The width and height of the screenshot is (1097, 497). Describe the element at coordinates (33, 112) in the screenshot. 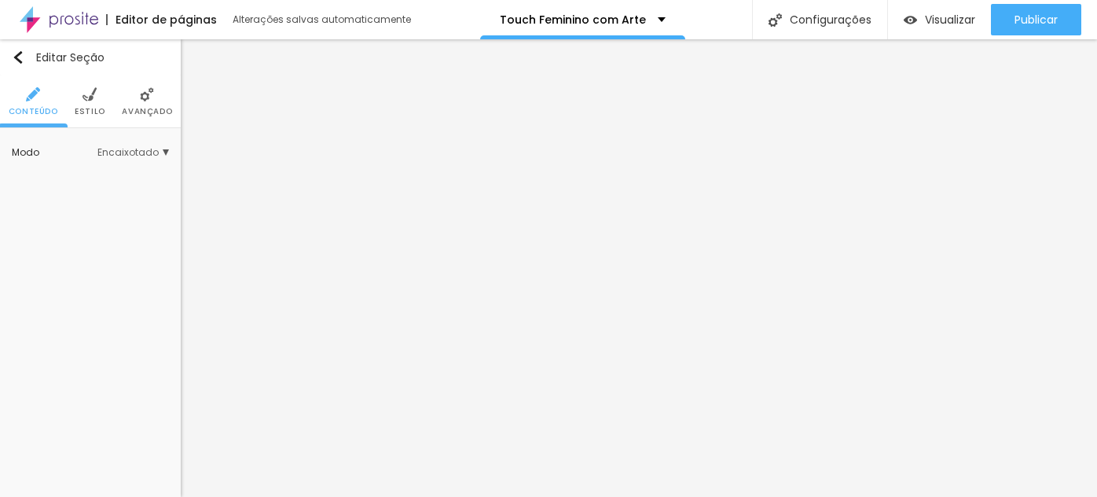

I see `span: Conteúdo` at that location.